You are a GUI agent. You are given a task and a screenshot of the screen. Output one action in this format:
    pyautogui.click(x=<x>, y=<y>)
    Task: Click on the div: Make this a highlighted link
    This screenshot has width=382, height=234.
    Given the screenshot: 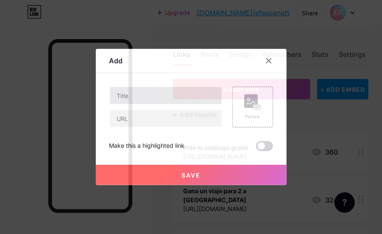 What is the action you would take?
    pyautogui.click(x=147, y=146)
    